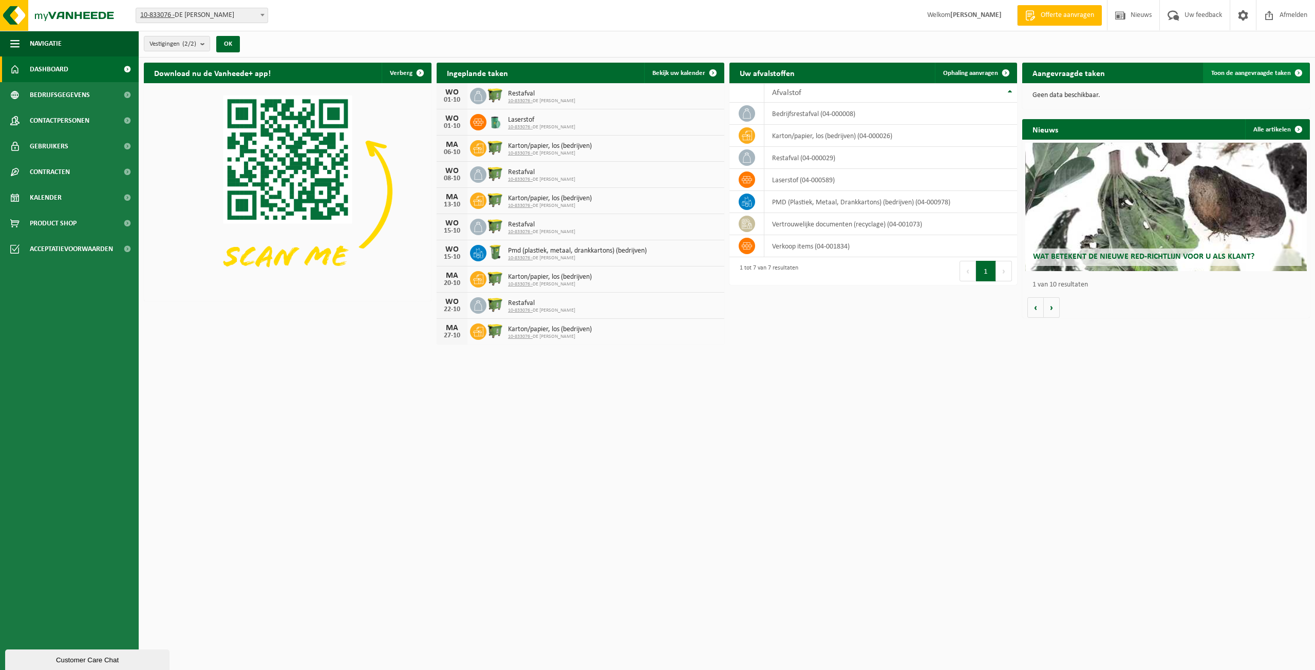 The height and width of the screenshot is (670, 1315). What do you see at coordinates (967, 271) in the screenshot?
I see `button: Previous` at bounding box center [967, 271].